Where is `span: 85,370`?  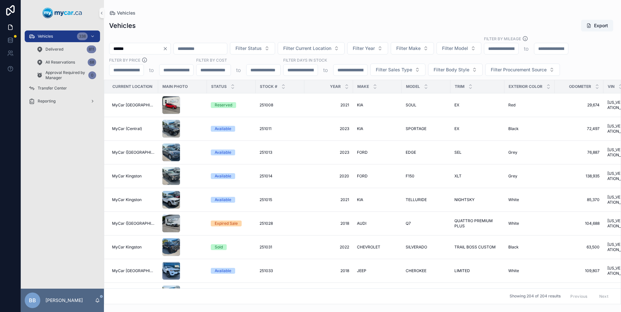
span: 85,370 is located at coordinates (579, 200).